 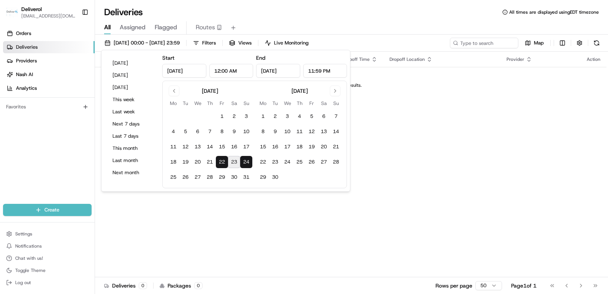 I want to click on span: Notifications, so click(x=28, y=246).